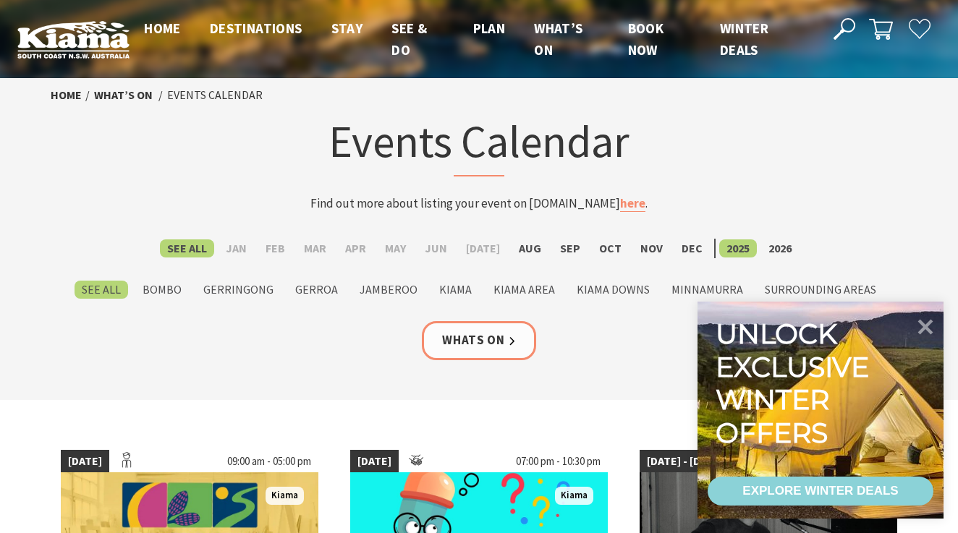  Describe the element at coordinates (524, 289) in the screenshot. I see `label: Kiama Area` at that location.